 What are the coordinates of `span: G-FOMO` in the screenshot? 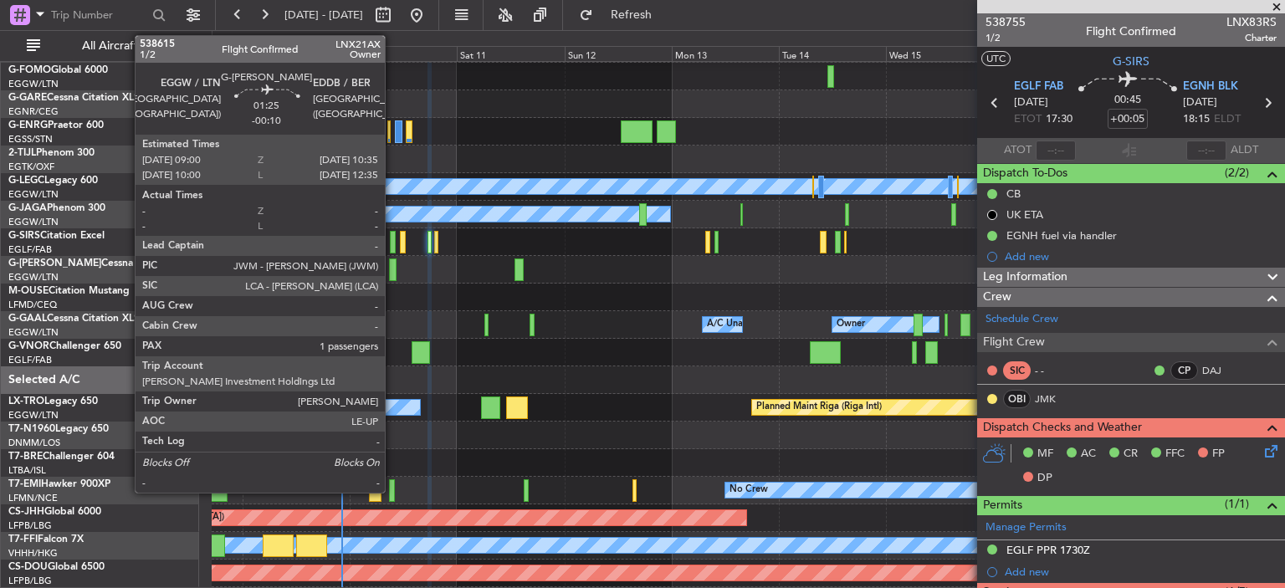 It's located at (29, 70).